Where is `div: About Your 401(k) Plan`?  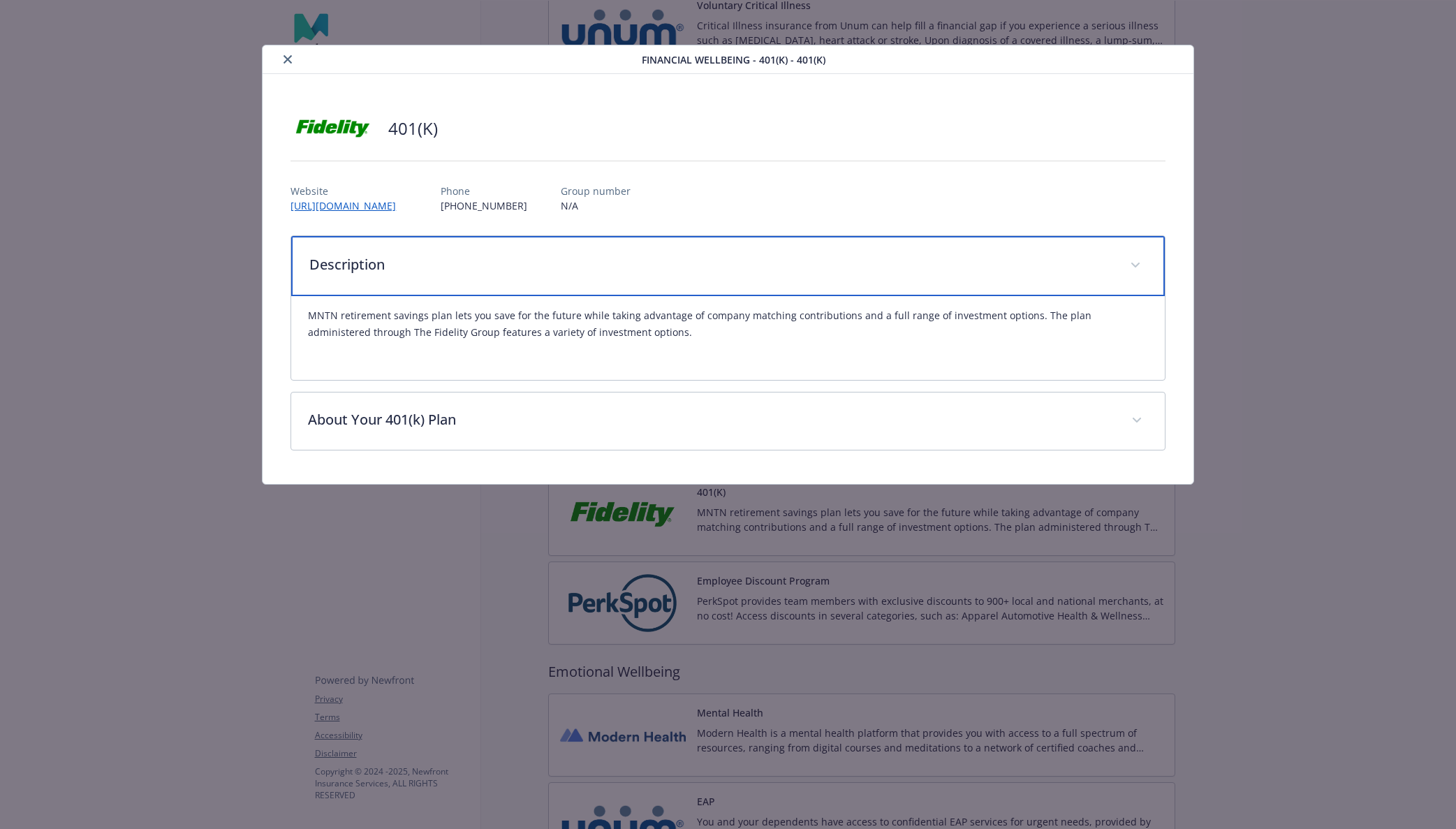 div: About Your 401(k) Plan is located at coordinates (727, 421).